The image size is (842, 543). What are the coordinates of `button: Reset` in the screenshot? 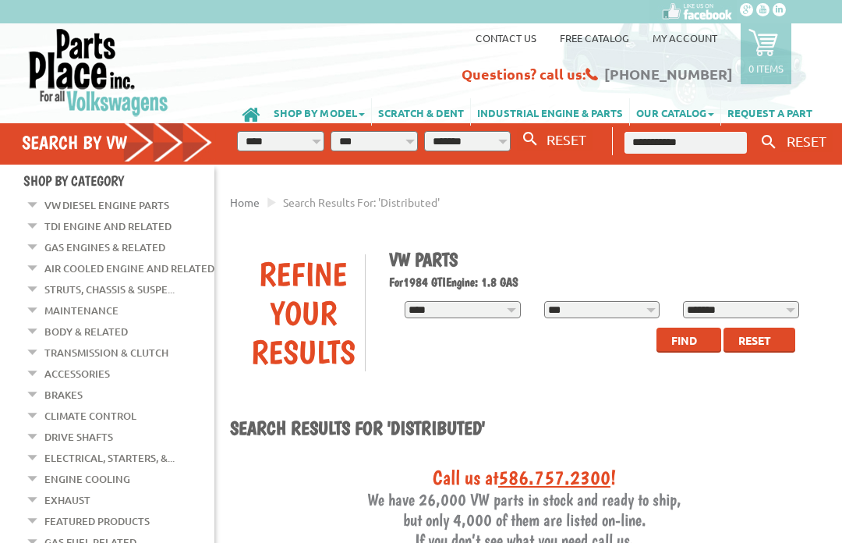 It's located at (759, 340).